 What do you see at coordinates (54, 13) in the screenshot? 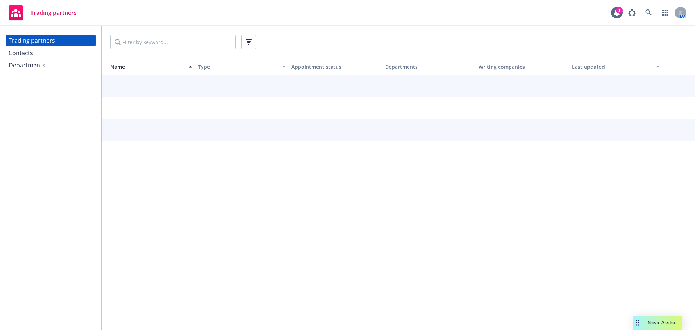
I see `span: Trading partners` at bounding box center [54, 13].